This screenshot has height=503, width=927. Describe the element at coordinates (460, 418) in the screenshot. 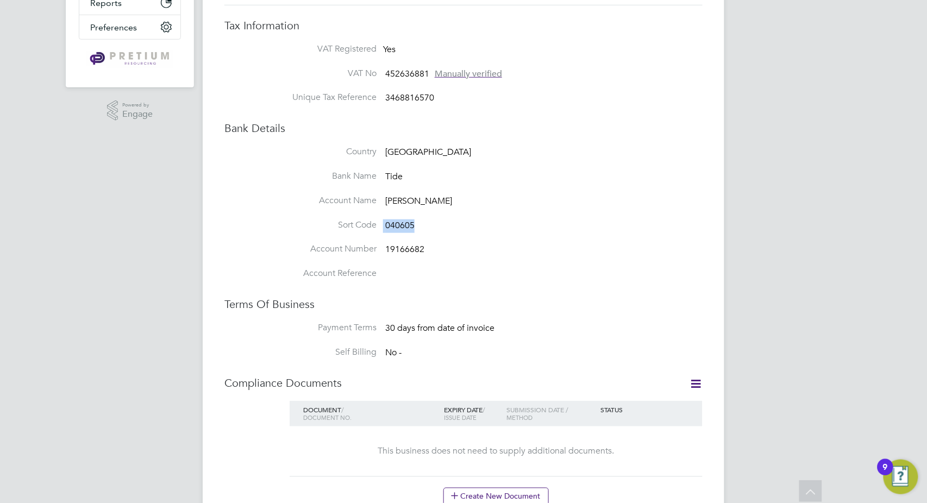

I see `span: Issue date` at that location.